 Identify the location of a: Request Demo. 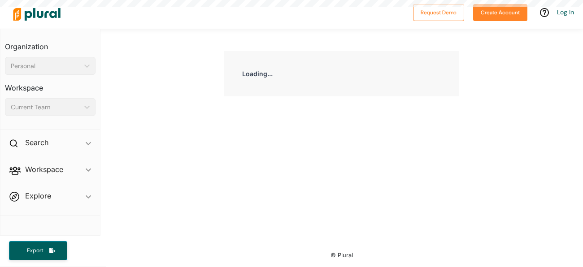
(438, 12).